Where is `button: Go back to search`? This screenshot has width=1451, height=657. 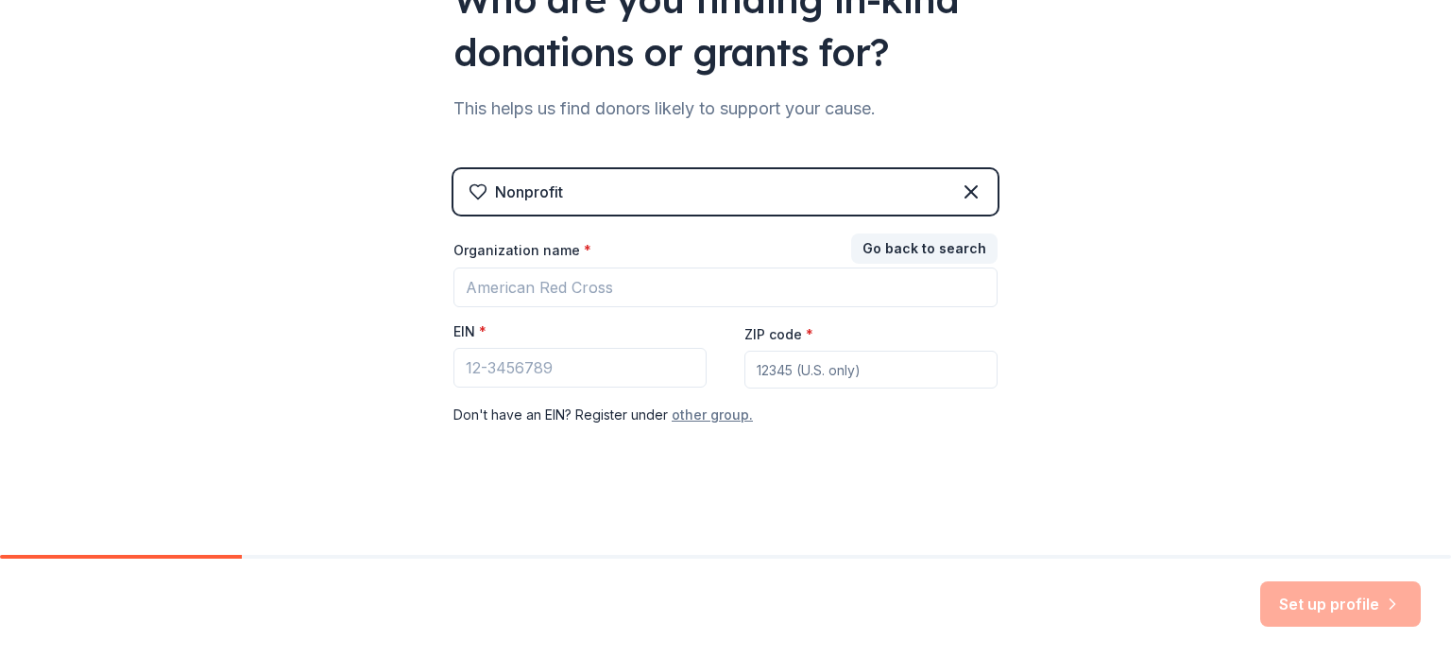
button: Go back to search is located at coordinates (924, 248).